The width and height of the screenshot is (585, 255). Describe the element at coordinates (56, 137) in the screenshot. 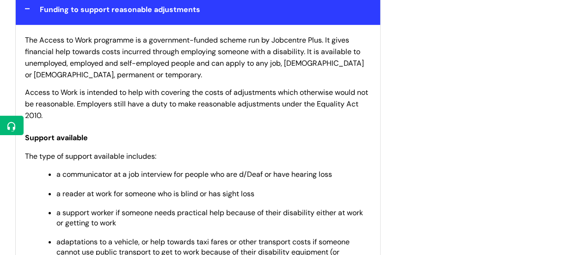

I see `span: Support available` at that location.